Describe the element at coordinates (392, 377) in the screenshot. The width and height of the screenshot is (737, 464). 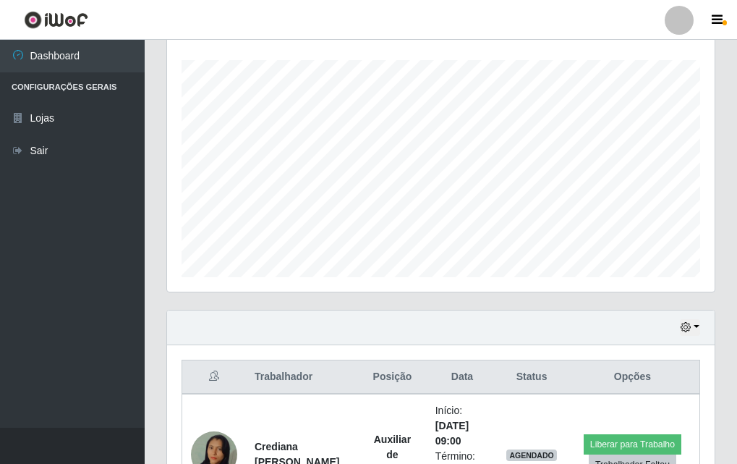
I see `th: Posição` at that location.